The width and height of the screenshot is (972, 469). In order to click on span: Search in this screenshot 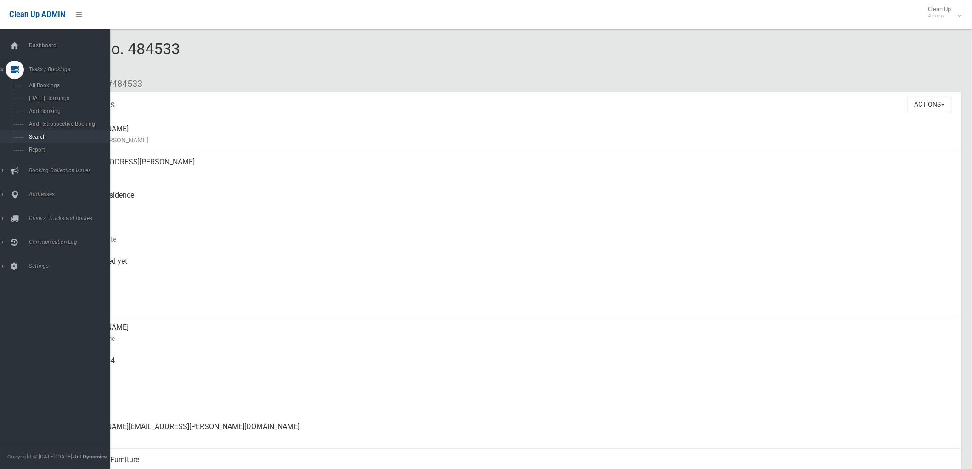, I will do `click(68, 137)`.